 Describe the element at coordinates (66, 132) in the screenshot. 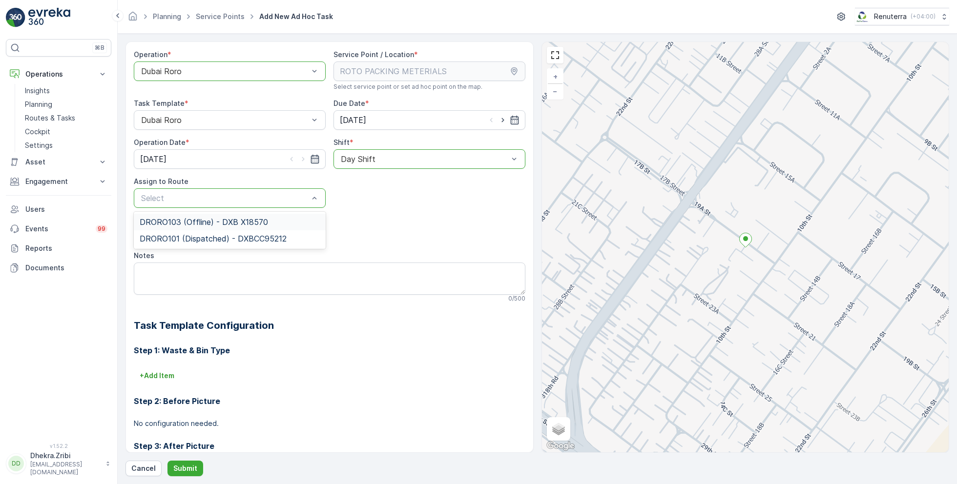

I see `a: Cockpit` at that location.